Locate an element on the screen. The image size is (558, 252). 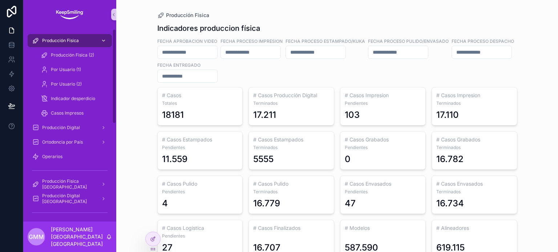
img: App logo is located at coordinates (69, 15).